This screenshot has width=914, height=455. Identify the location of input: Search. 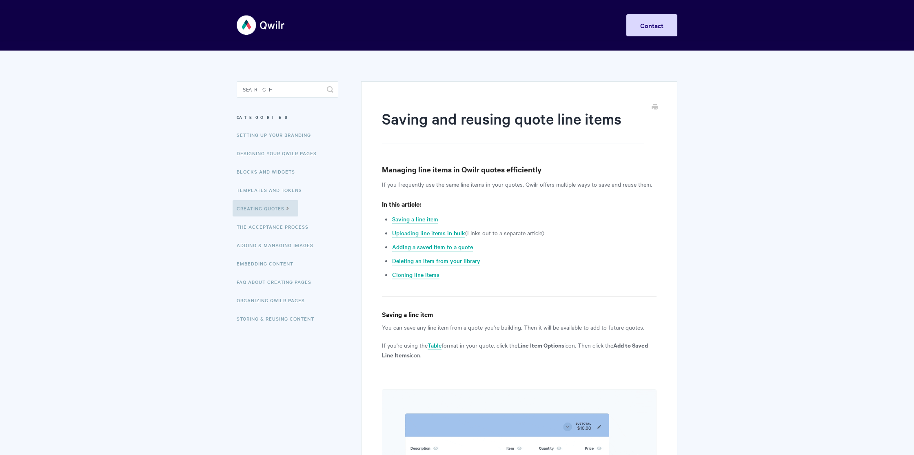
(287, 89).